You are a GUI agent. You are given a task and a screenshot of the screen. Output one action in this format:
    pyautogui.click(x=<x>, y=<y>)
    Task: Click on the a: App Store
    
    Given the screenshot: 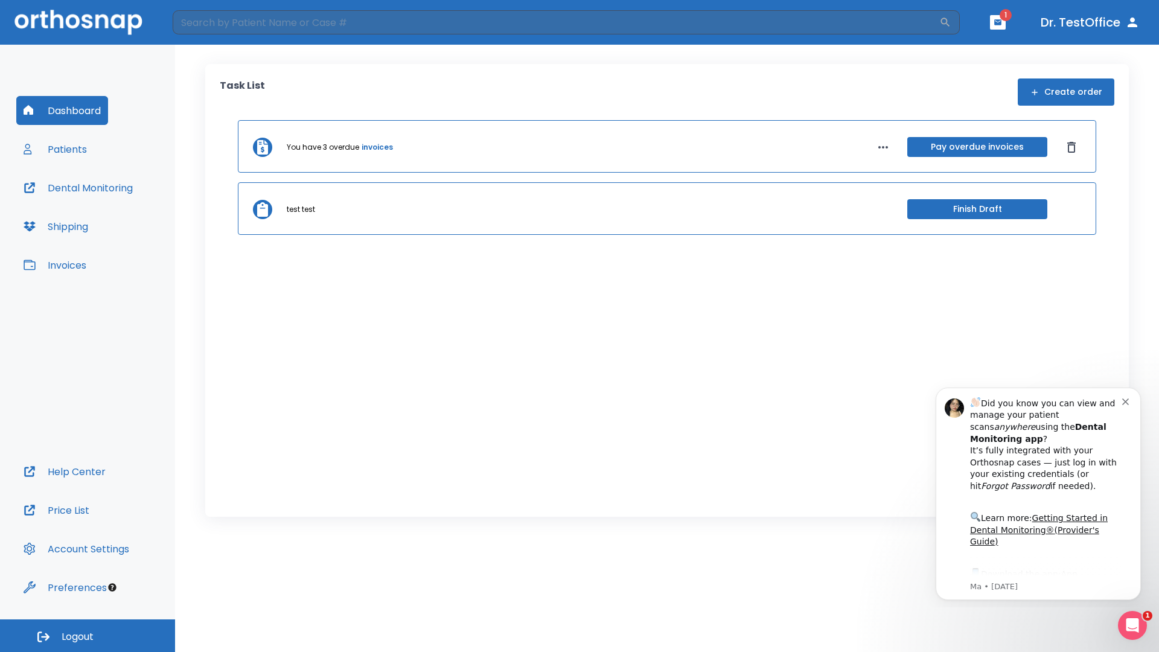 What is the action you would take?
    pyautogui.click(x=106, y=203)
    